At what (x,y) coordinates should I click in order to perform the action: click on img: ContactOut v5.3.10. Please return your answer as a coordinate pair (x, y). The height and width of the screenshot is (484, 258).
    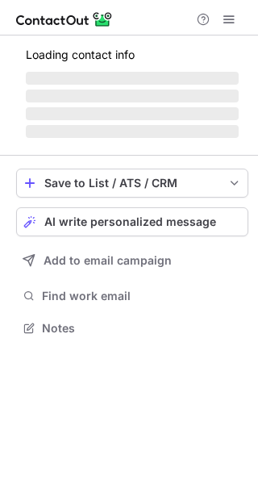
    Looking at the image, I should click on (65, 19).